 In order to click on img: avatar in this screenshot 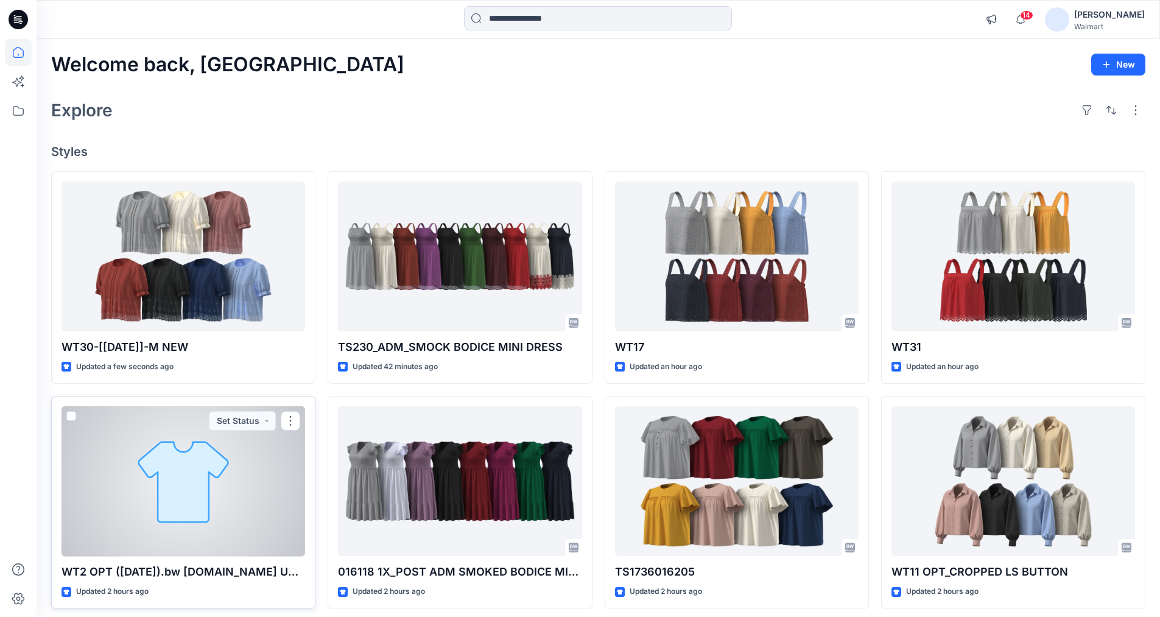, I will do `click(1057, 19)`.